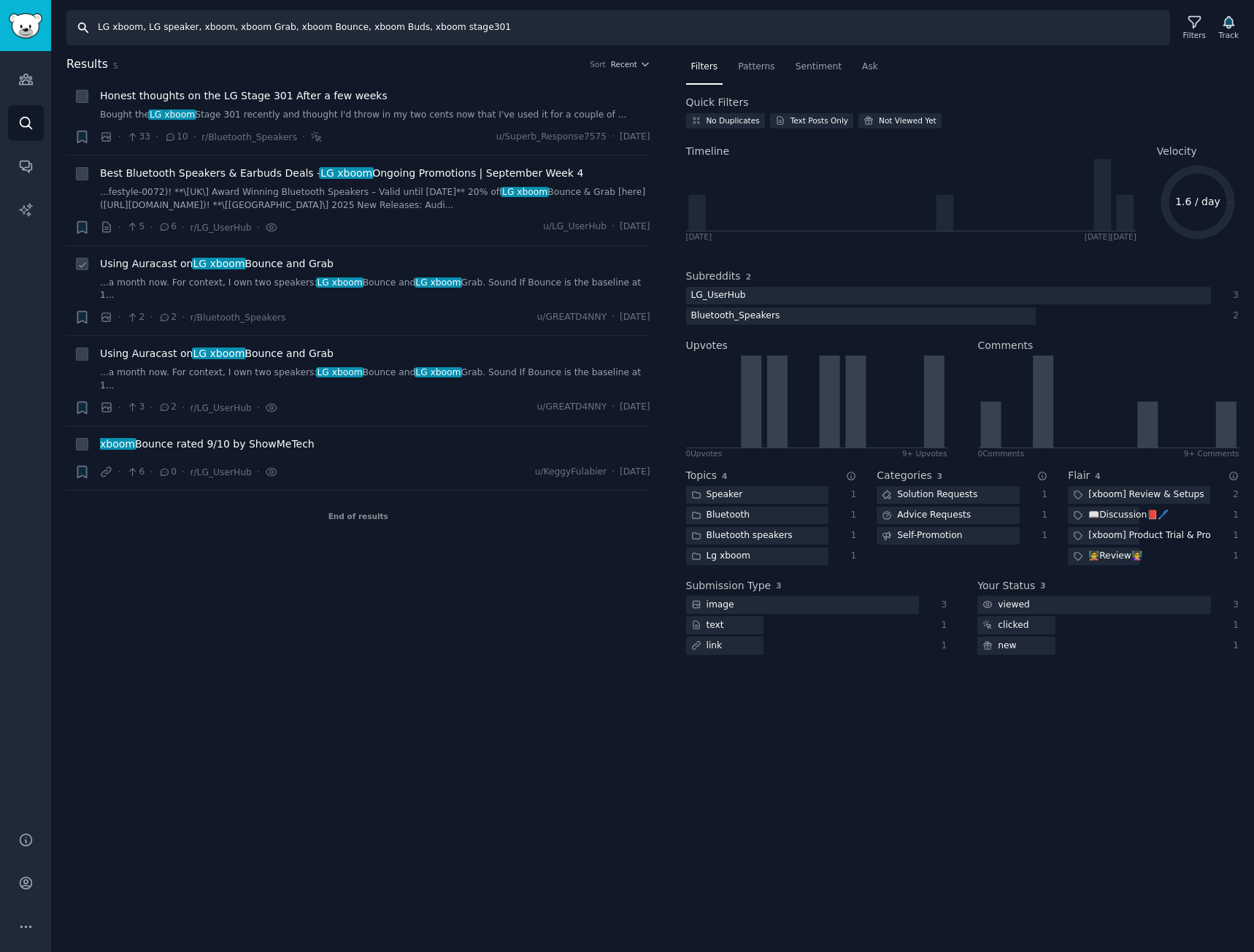  What do you see at coordinates (167, 472) in the screenshot?
I see `span: 0` at bounding box center [167, 472].